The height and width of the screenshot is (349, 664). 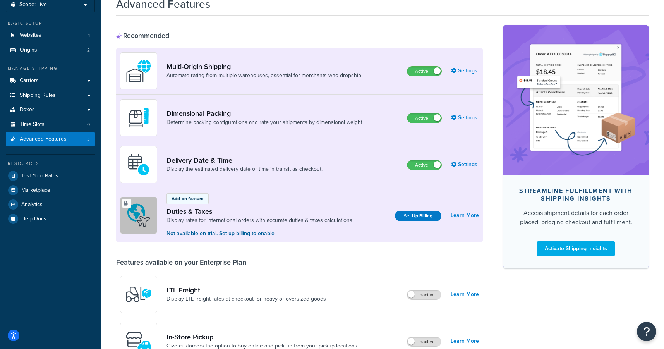 I want to click on p: Not available on trial. Set up billing to enable, so click(x=259, y=233).